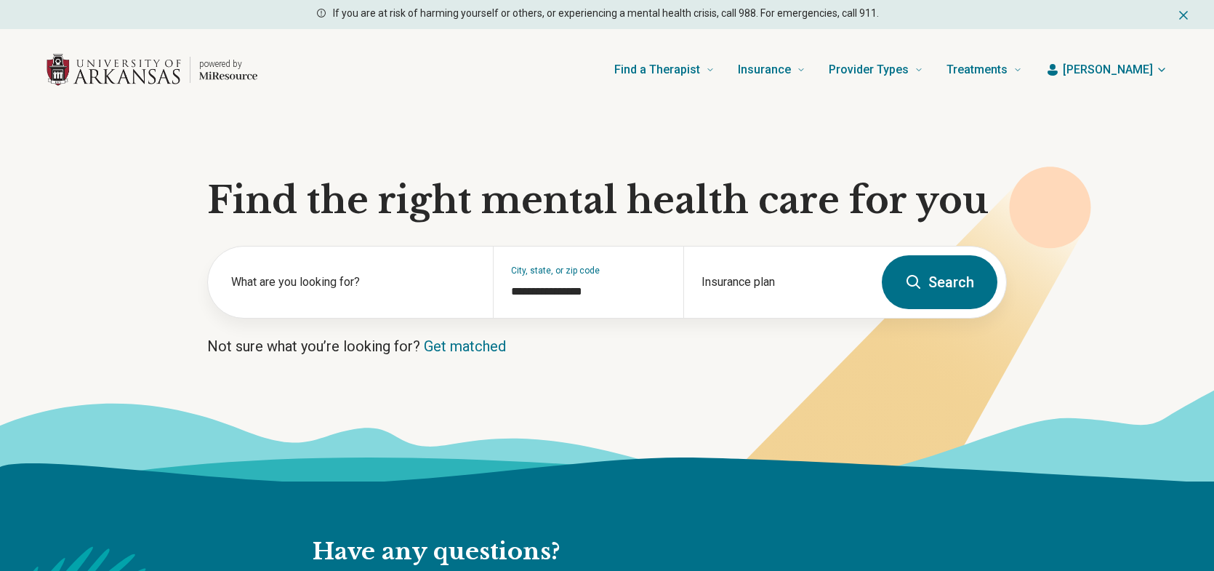 Image resolution: width=1214 pixels, height=571 pixels. Describe the element at coordinates (228, 64) in the screenshot. I see `p: powered by` at that location.